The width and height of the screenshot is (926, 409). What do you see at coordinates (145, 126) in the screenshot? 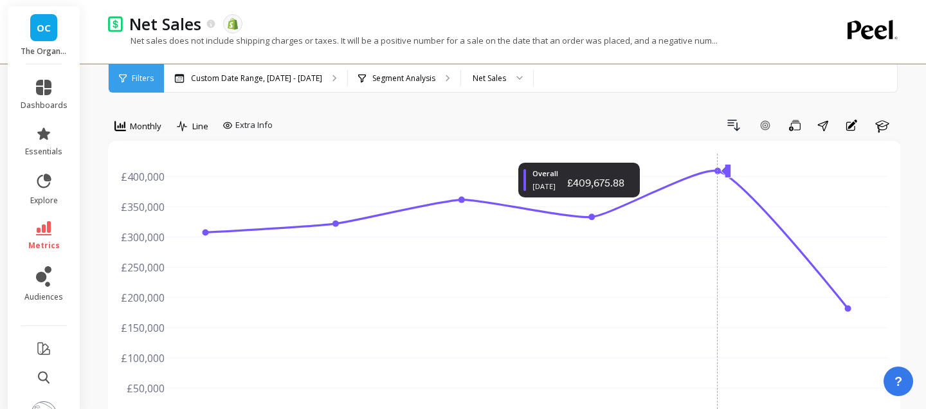
I see `span: Monthly` at bounding box center [145, 126].